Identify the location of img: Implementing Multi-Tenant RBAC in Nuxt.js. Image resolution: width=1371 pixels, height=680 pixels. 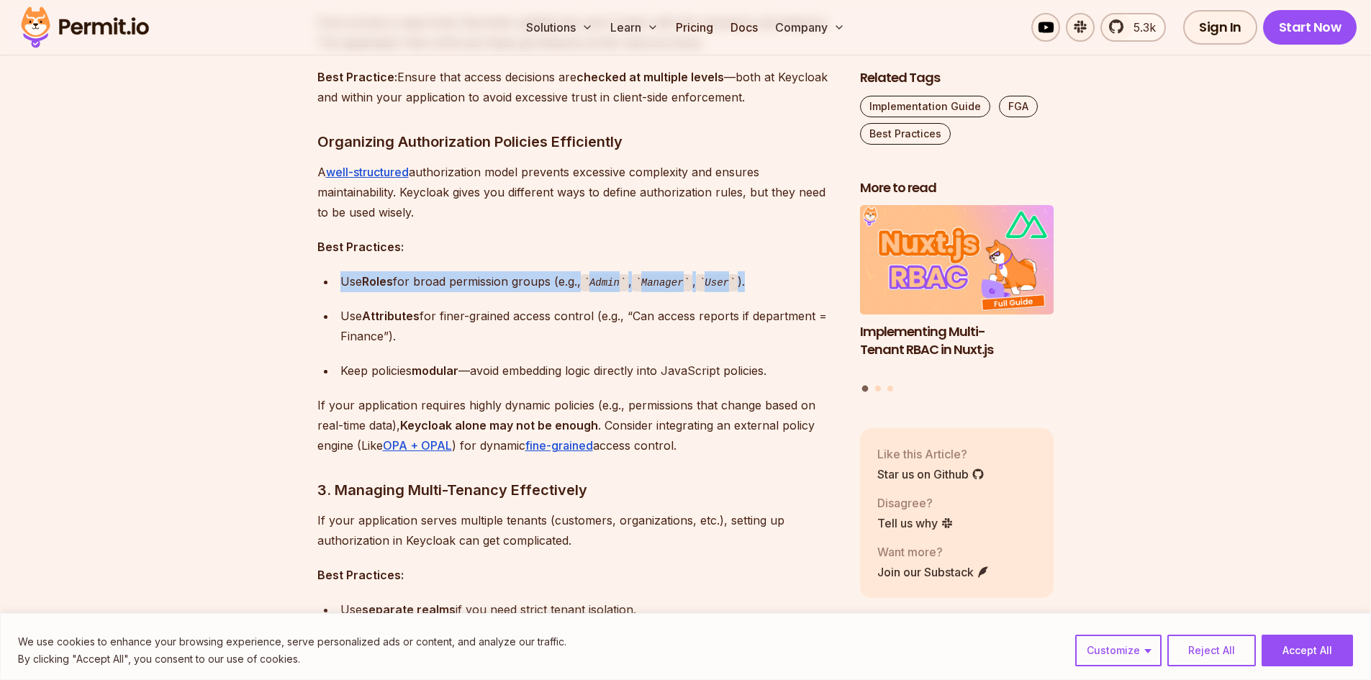
(957, 261).